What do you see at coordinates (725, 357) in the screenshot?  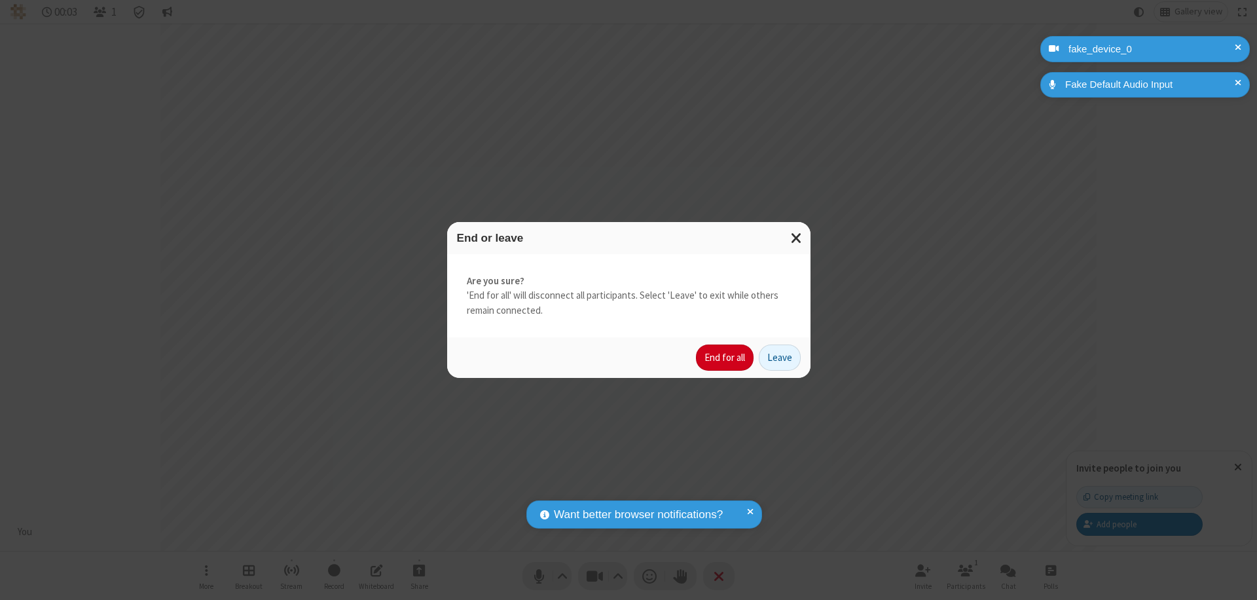 I see `button: End for all` at bounding box center [725, 357].